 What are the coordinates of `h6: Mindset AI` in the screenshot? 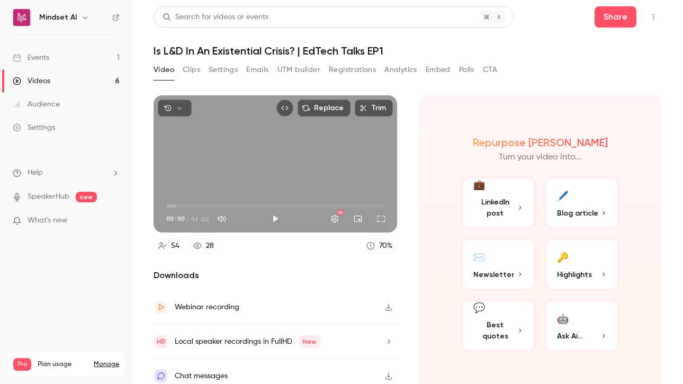 It's located at (58, 17).